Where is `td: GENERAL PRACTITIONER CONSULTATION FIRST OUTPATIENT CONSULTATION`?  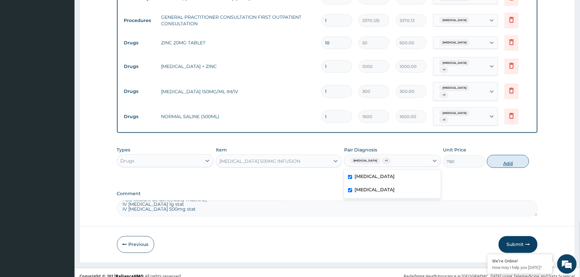 td: GENERAL PRACTITIONER CONSULTATION FIRST OUTPATIENT CONSULTATION is located at coordinates (238, 20).